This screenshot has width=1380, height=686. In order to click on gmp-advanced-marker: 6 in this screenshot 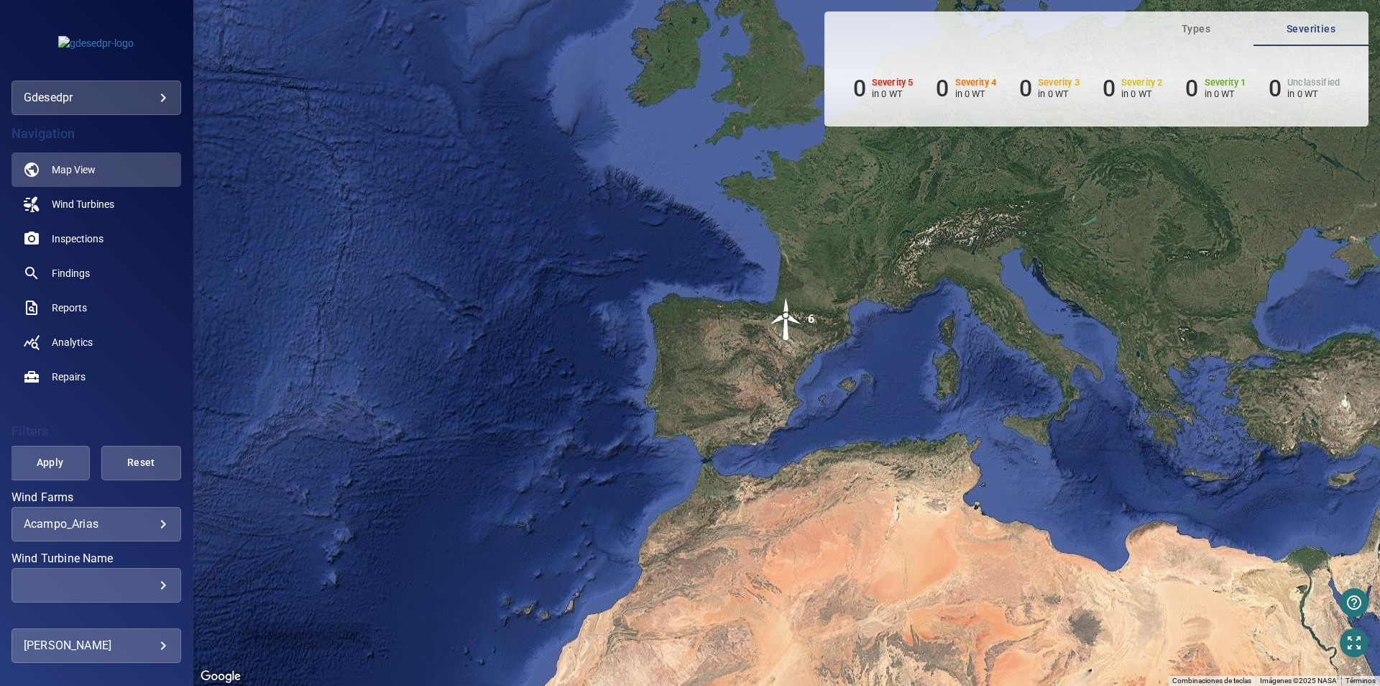, I will do `click(786, 320)`.